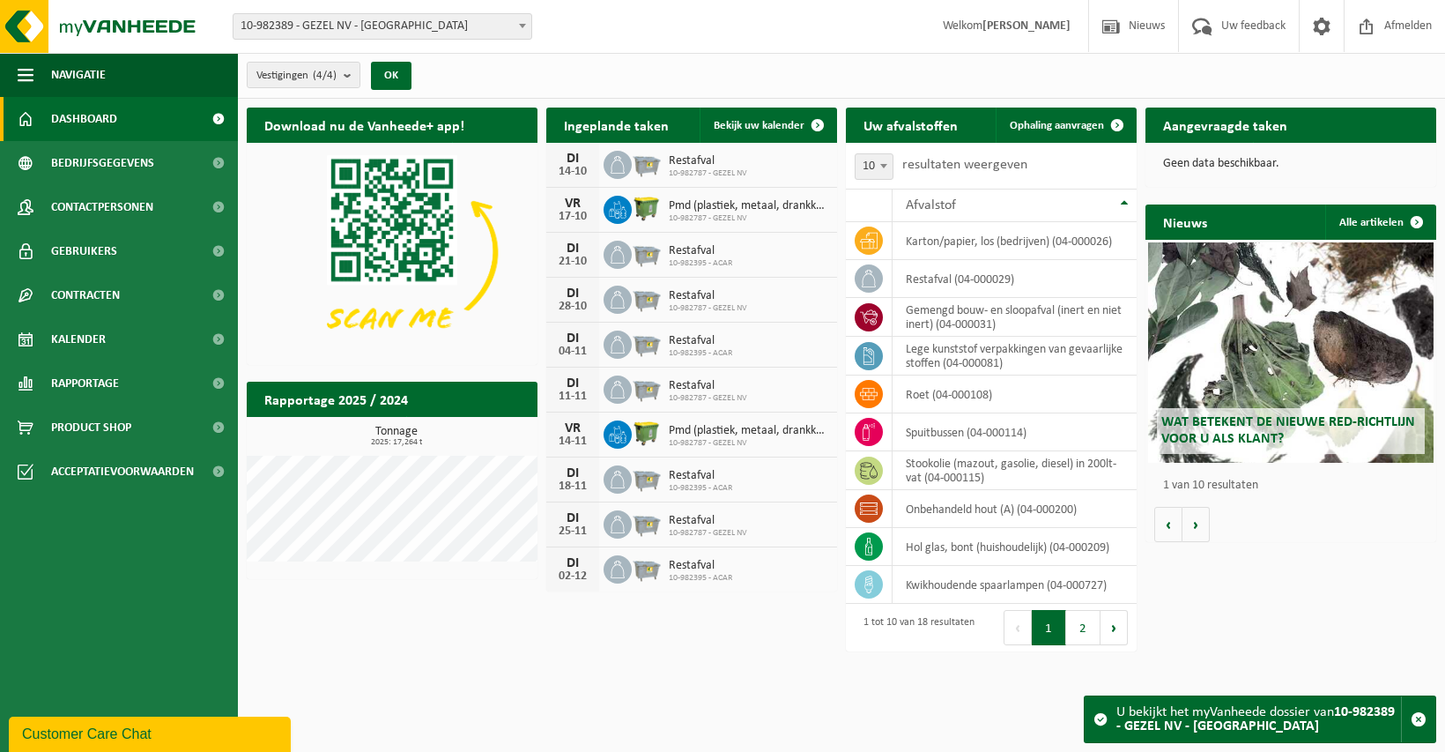 This screenshot has height=752, width=1445. Describe the element at coordinates (78, 75) in the screenshot. I see `span: Navigatie` at that location.